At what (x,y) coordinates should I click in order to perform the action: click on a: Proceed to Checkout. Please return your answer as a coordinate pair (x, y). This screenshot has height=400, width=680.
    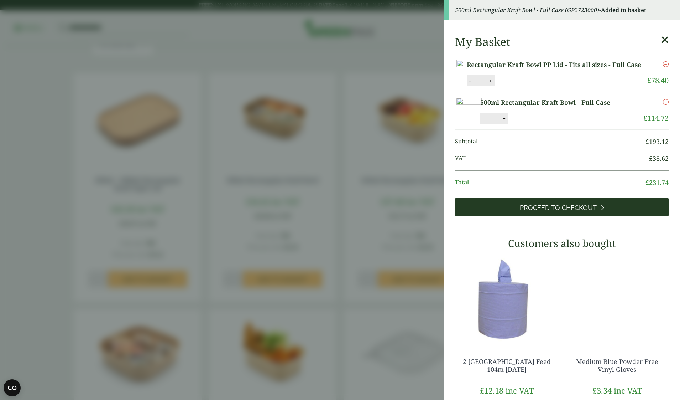
    Looking at the image, I should click on (562, 207).